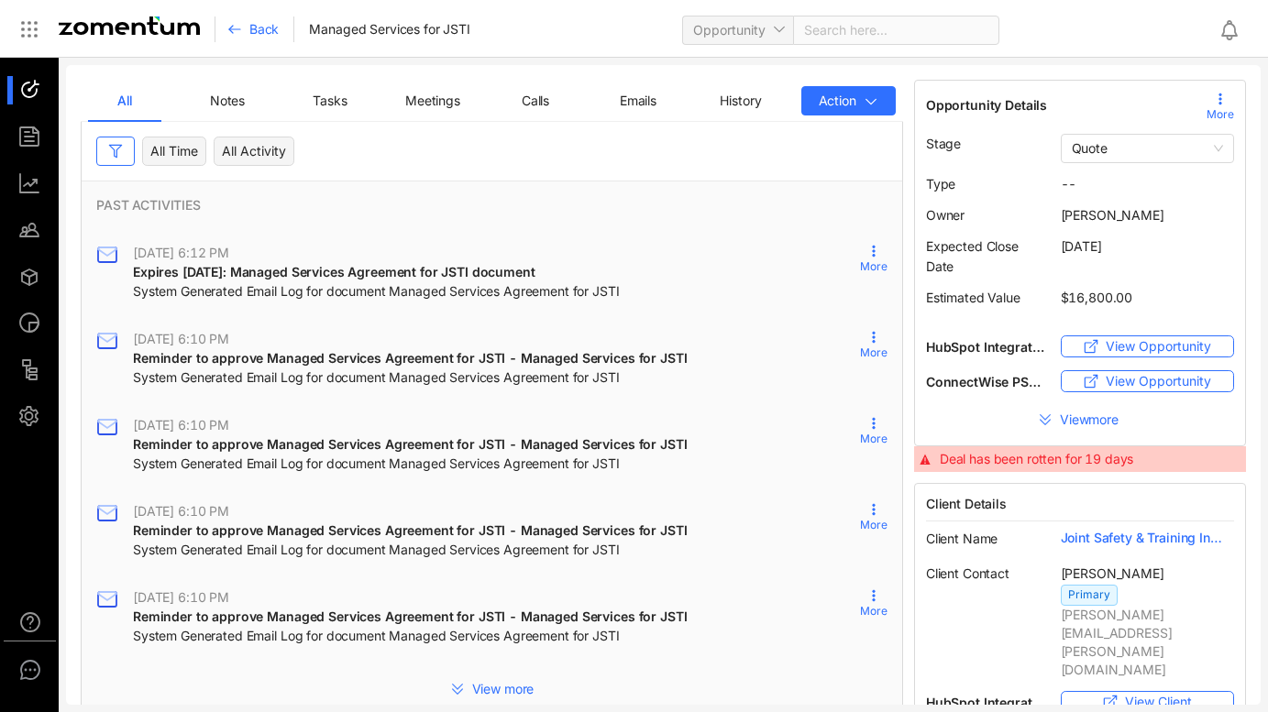  Describe the element at coordinates (1143, 542) in the screenshot. I see `a: Joint Safety & Training Institute` at that location.